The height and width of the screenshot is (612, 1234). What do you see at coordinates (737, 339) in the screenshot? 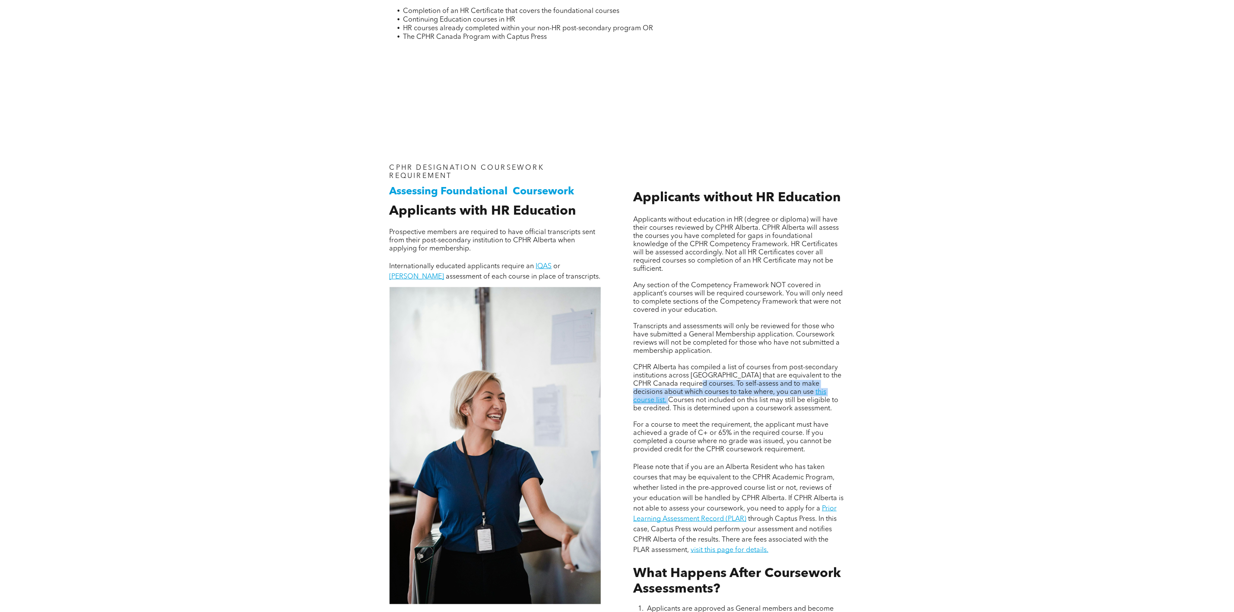
I see `span: Transcripts and assessments will only be reviewed for those who have submitted a General Membersh...` at bounding box center [737, 339].